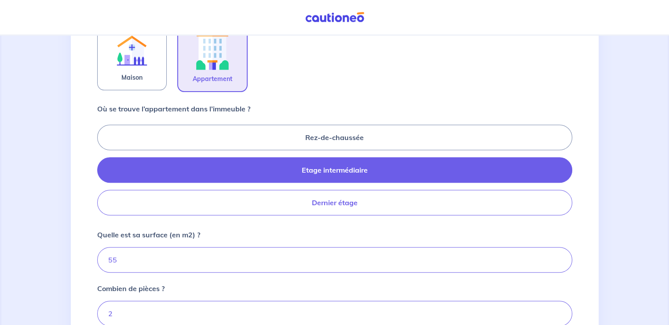  What do you see at coordinates (174, 109) in the screenshot?
I see `p: Où se trouve l’appartement dans l’immeuble ?` at bounding box center [174, 109].